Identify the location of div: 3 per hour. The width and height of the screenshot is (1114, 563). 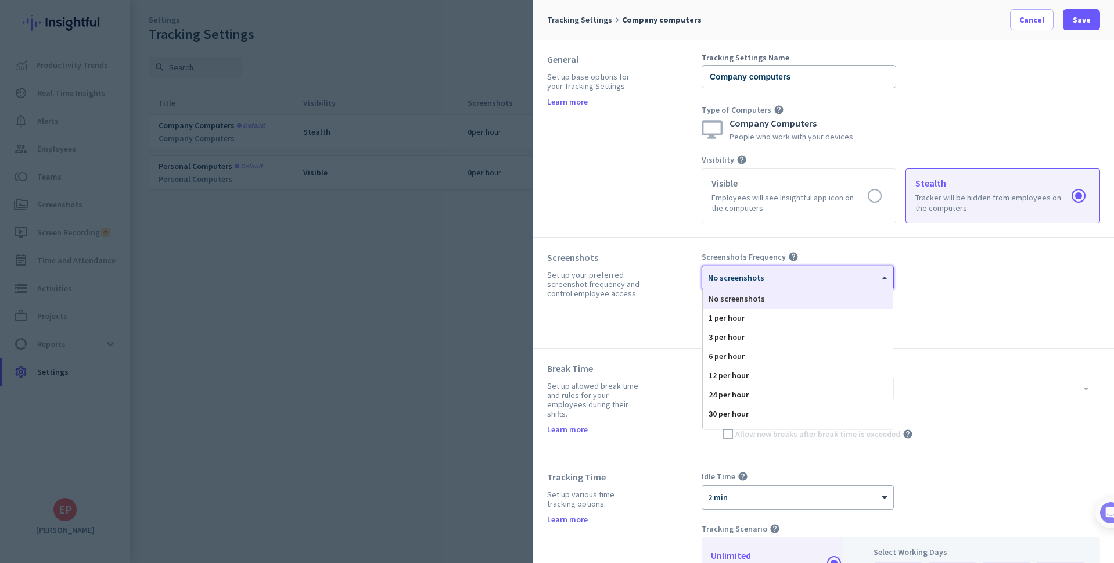
(797, 337).